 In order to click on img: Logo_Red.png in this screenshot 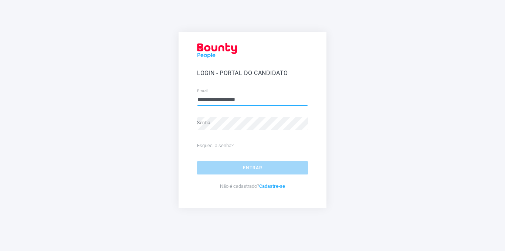, I will do `click(217, 51)`.